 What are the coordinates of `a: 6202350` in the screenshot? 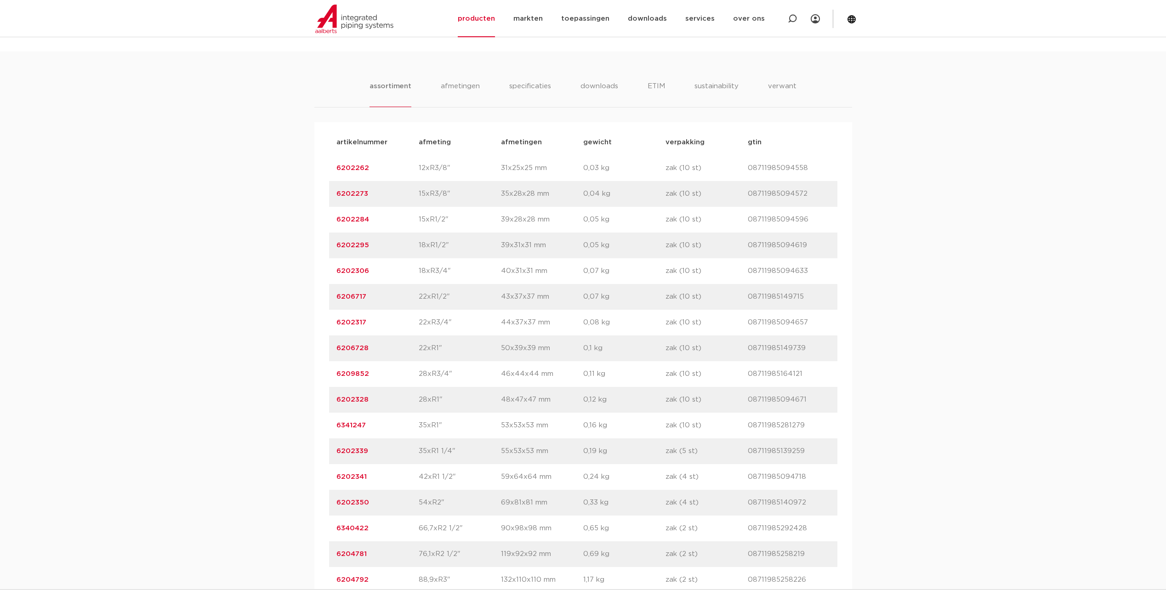 It's located at (353, 502).